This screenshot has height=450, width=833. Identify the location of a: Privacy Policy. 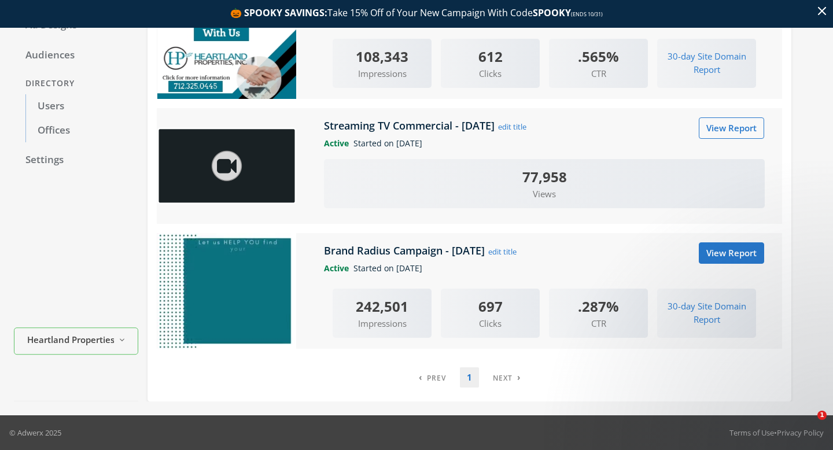
(800, 433).